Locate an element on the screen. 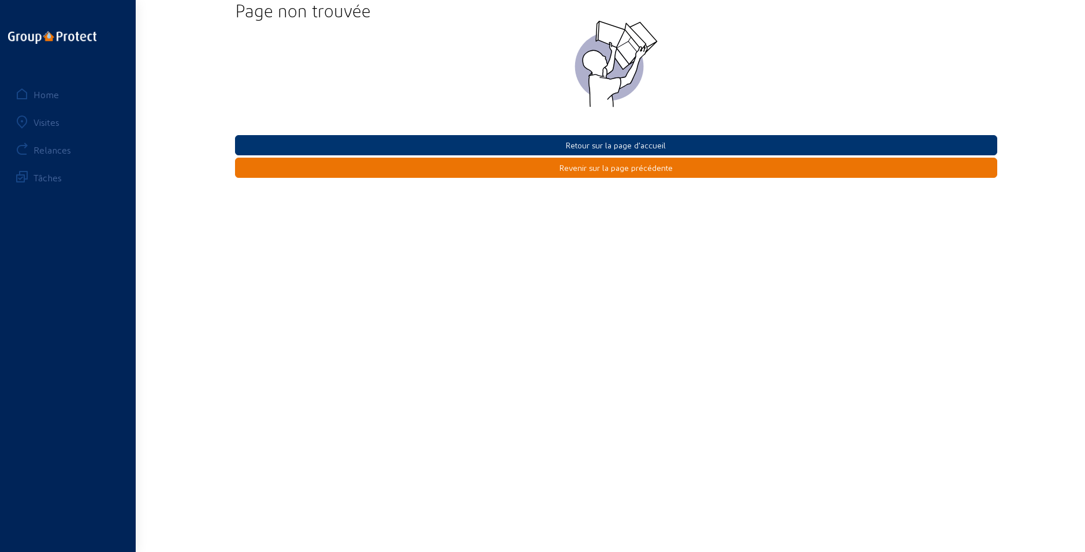 The image size is (1085, 552). a: Home is located at coordinates (68, 94).